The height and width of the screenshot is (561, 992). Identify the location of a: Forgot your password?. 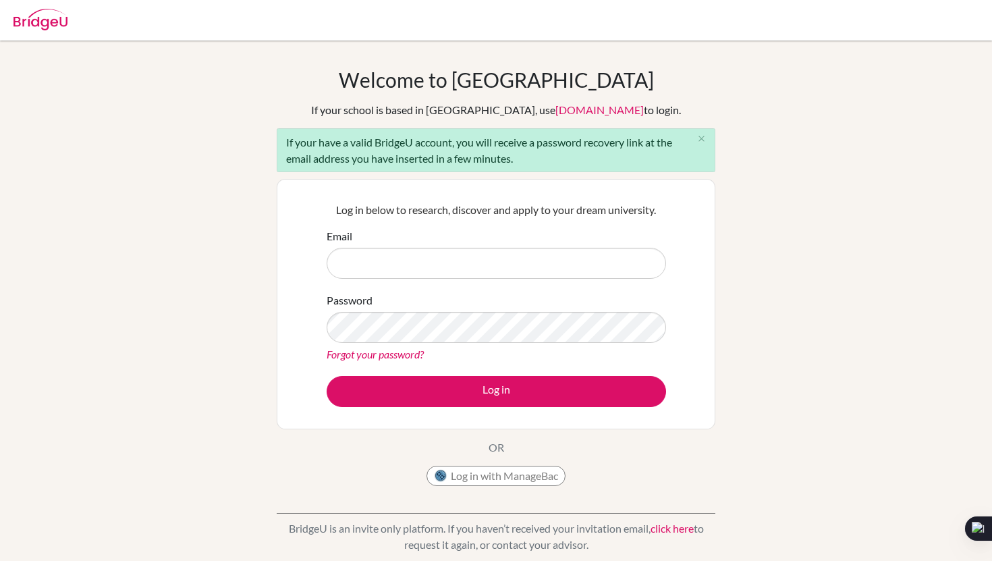
(375, 354).